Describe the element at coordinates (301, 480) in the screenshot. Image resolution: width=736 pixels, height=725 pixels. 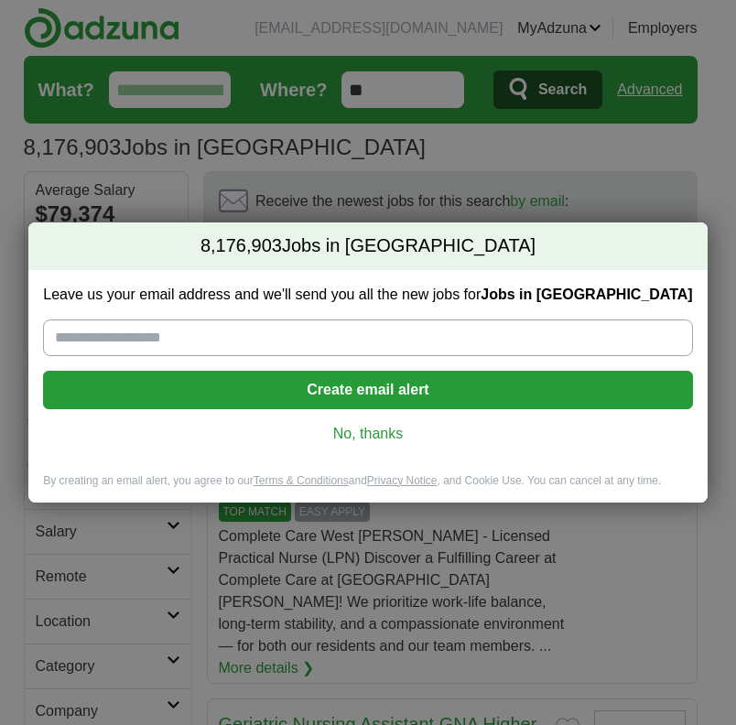
I see `a: Terms & Conditions` at that location.